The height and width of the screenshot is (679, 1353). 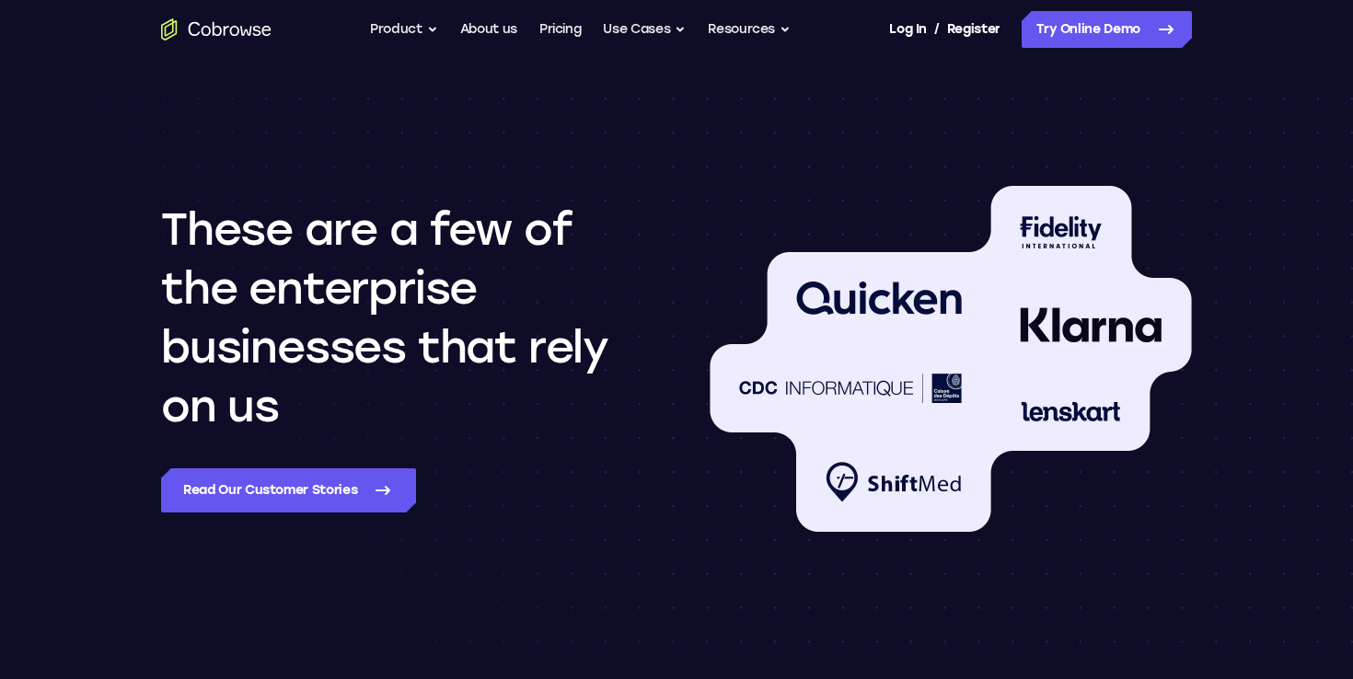 What do you see at coordinates (974, 29) in the screenshot?
I see `a: Register` at bounding box center [974, 29].